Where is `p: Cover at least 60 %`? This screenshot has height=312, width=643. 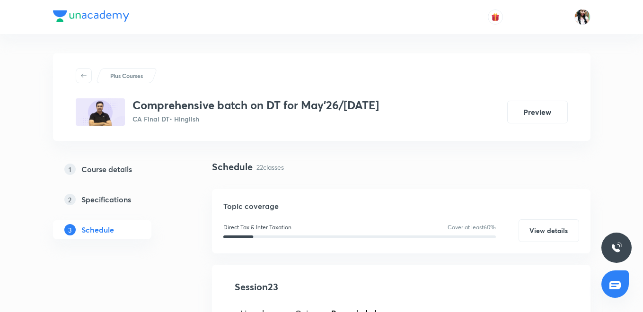 p: Cover at least 60 % is located at coordinates (472, 228).